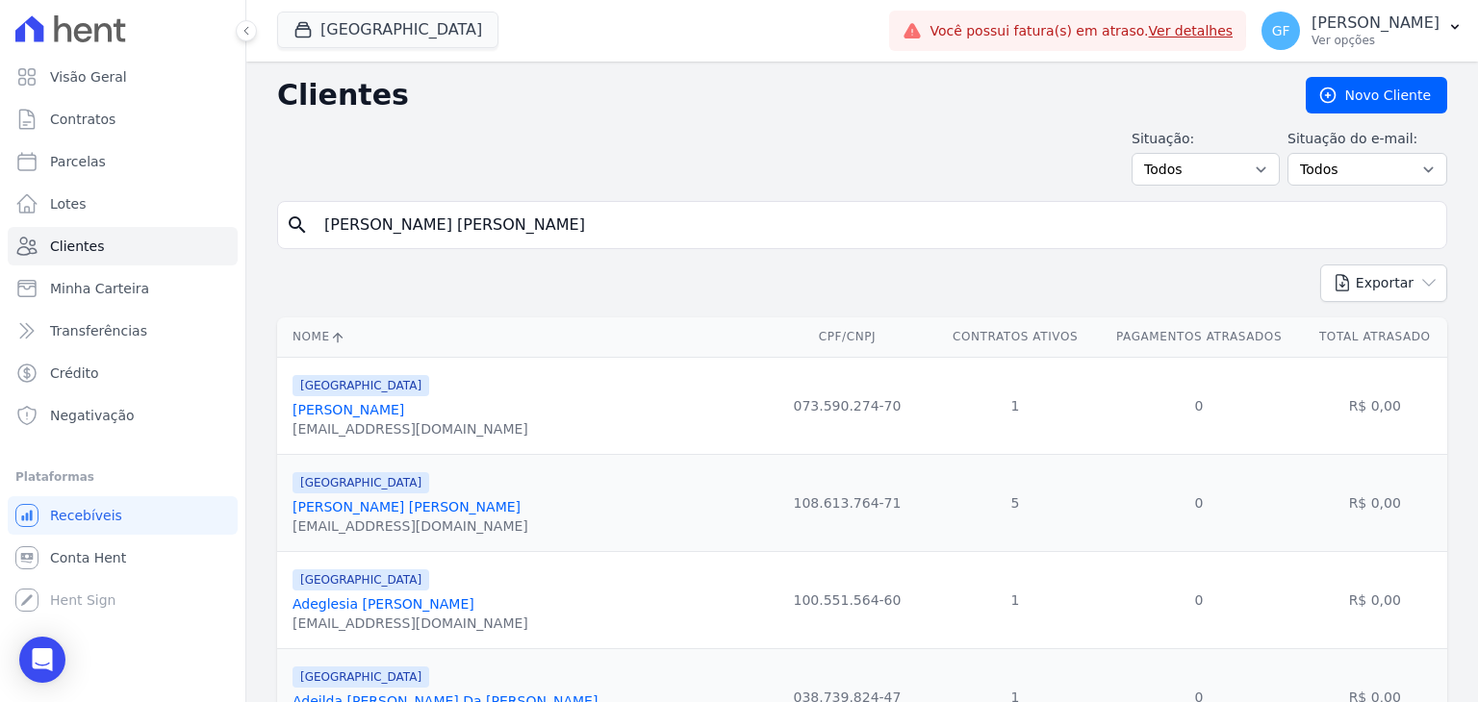 The width and height of the screenshot is (1478, 702). What do you see at coordinates (847, 405) in the screenshot?
I see `td: 073.590.274-70` at bounding box center [847, 405].